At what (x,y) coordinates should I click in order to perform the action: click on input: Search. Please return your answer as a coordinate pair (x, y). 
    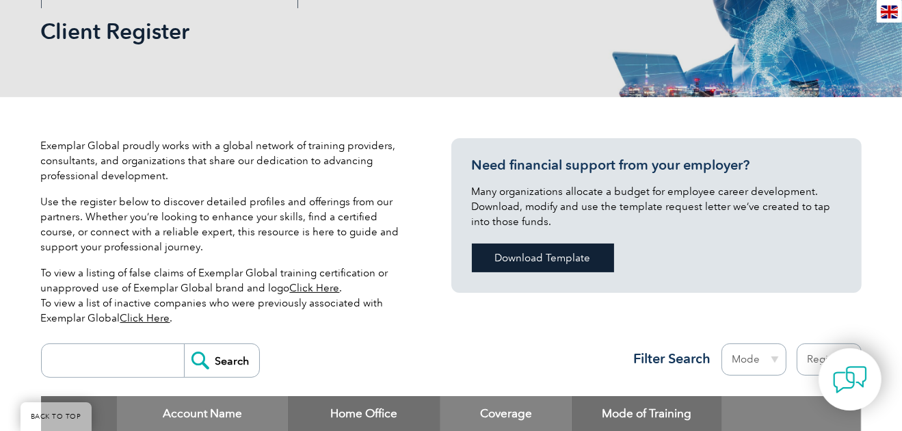
    Looking at the image, I should click on (221, 360).